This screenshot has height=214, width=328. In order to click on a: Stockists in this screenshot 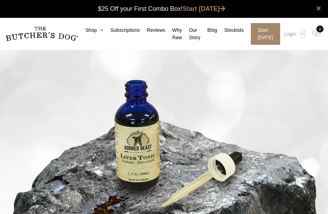, I will do `click(230, 30)`.